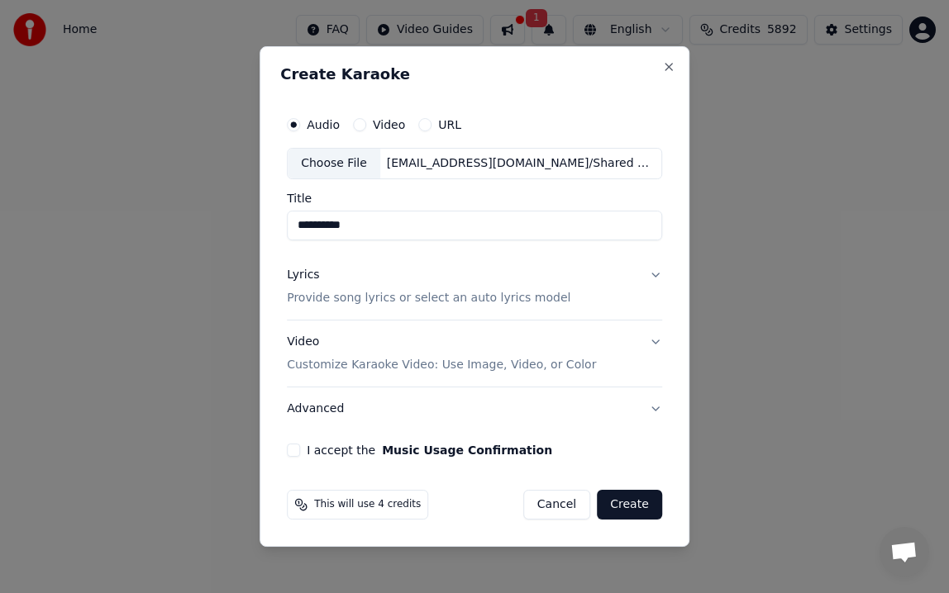  What do you see at coordinates (467, 450) in the screenshot?
I see `button: I accept the` at bounding box center [467, 450].